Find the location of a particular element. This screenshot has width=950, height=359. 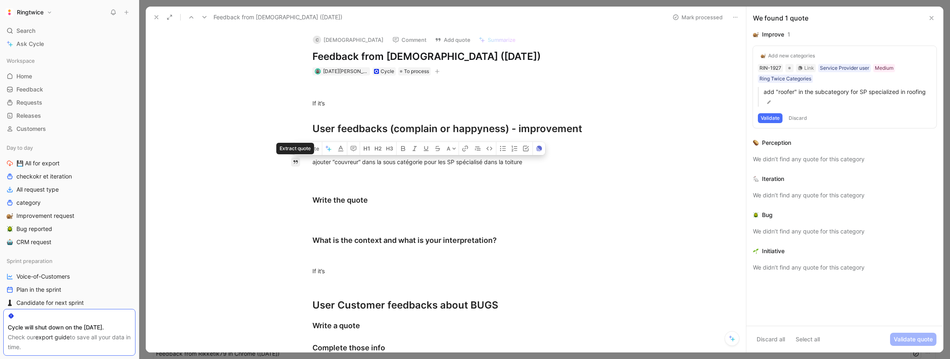

button: Summarize is located at coordinates (497, 40).